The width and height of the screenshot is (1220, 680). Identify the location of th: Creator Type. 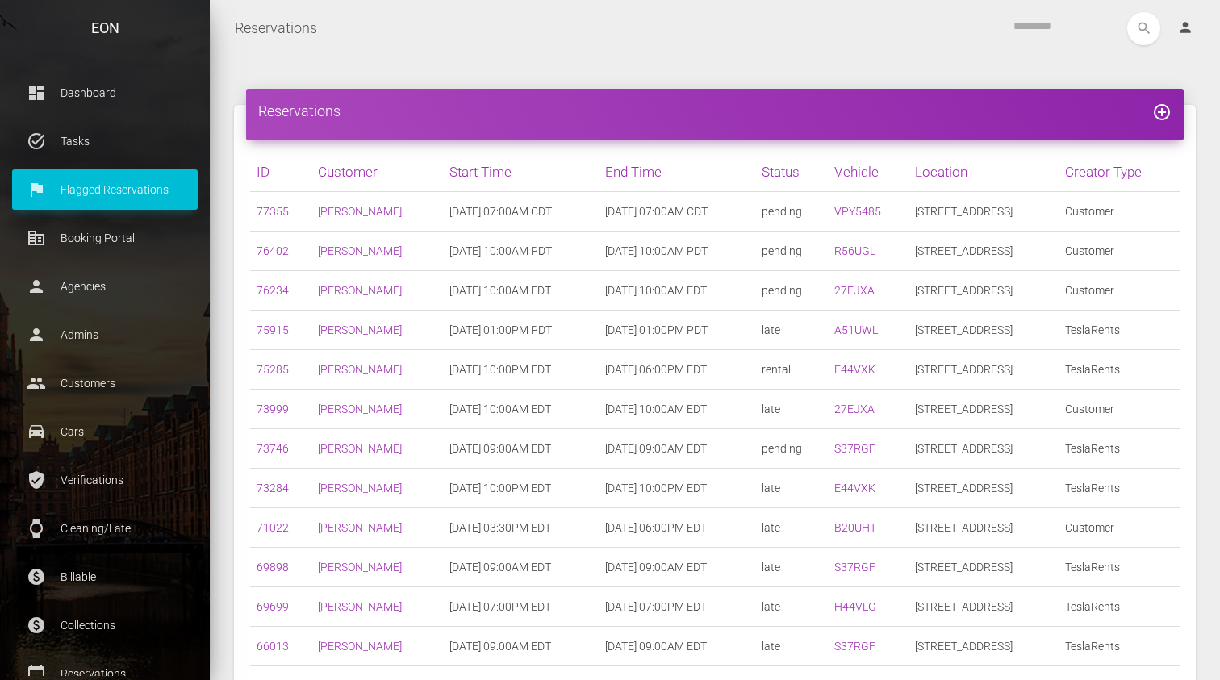
(1119, 172).